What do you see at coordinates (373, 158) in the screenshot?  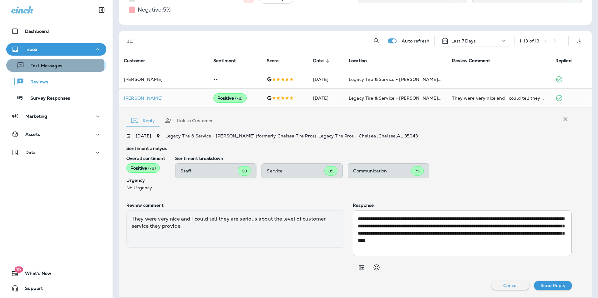 I see `p: Sentiment breakdown` at bounding box center [373, 158].